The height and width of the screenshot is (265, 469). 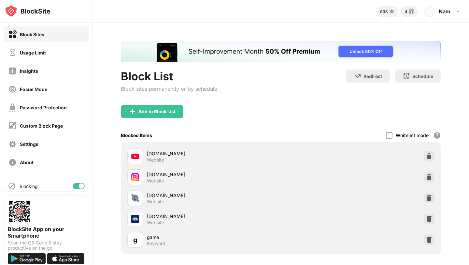 What do you see at coordinates (32, 34) in the screenshot?
I see `div: Block Sites` at bounding box center [32, 34].